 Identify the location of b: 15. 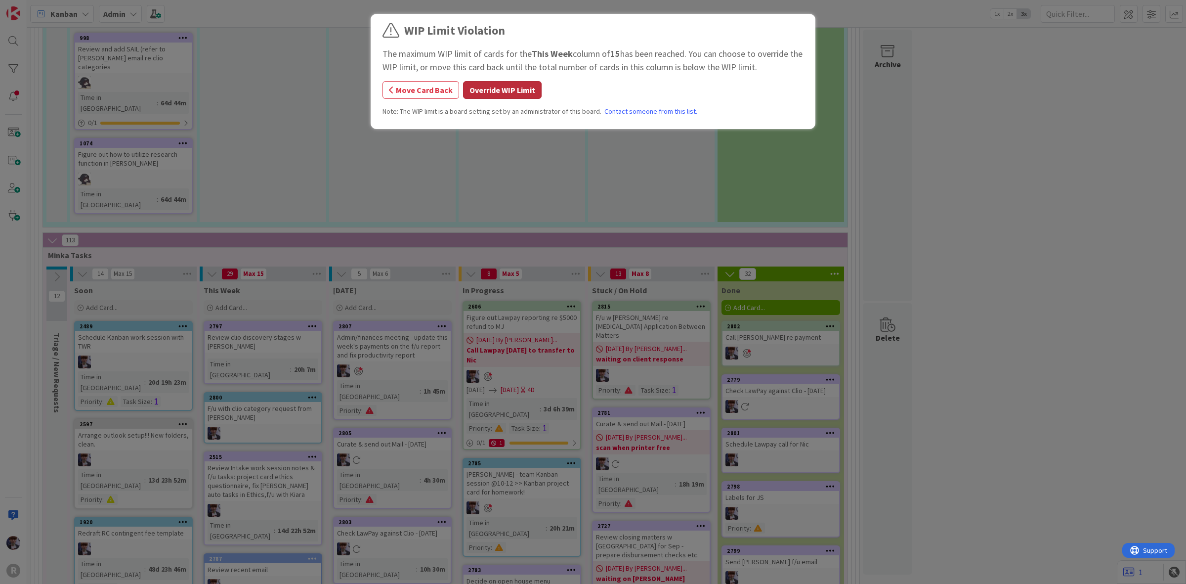
(615, 53).